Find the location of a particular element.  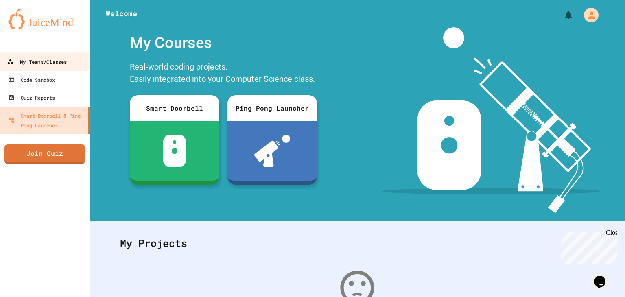

div: Ping Pong Launcher is located at coordinates (272, 108).